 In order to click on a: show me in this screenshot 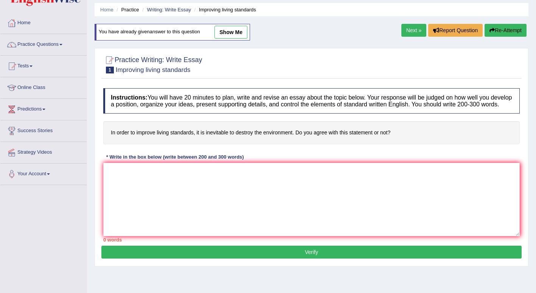, I will do `click(231, 32)`.